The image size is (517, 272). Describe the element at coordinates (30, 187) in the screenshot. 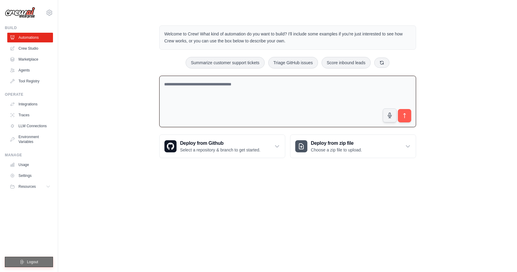

I see `button: Resources` at that location.